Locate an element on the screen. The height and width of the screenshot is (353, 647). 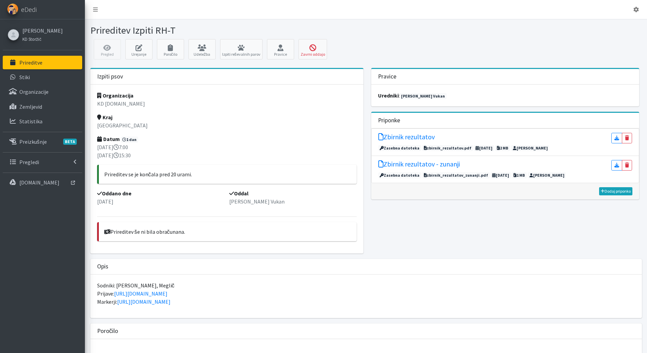
a: Zemljevid is located at coordinates (42, 107).